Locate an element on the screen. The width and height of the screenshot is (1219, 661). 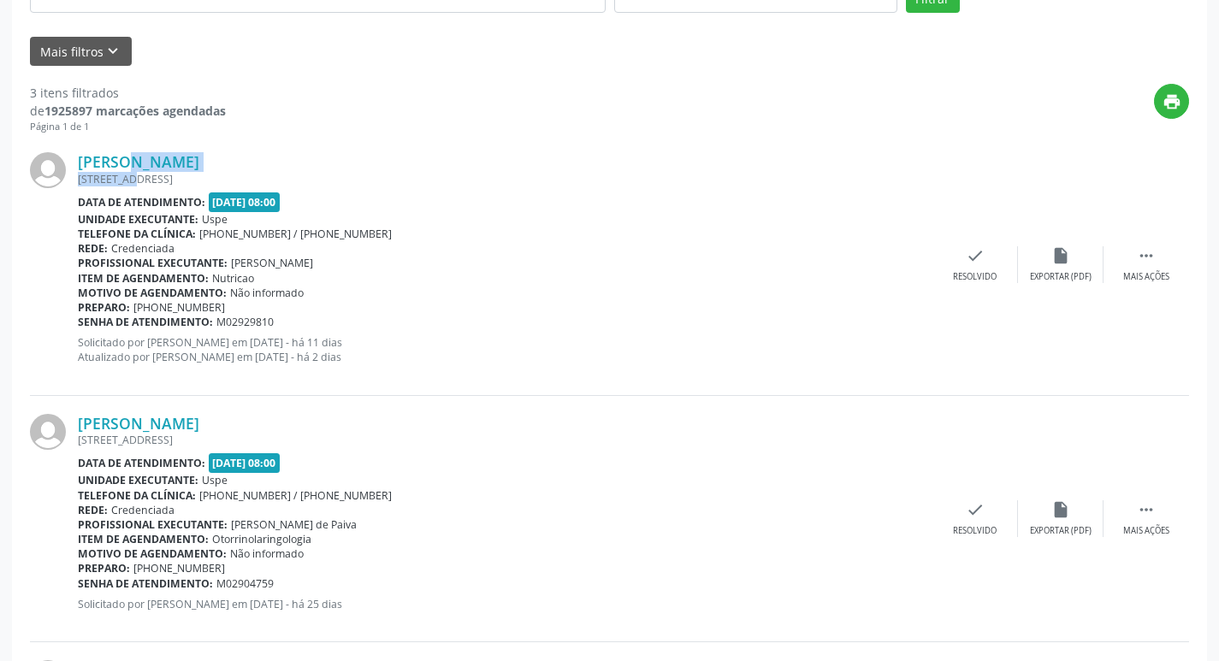
span: Otorrinolaringologia is located at coordinates (262, 539).